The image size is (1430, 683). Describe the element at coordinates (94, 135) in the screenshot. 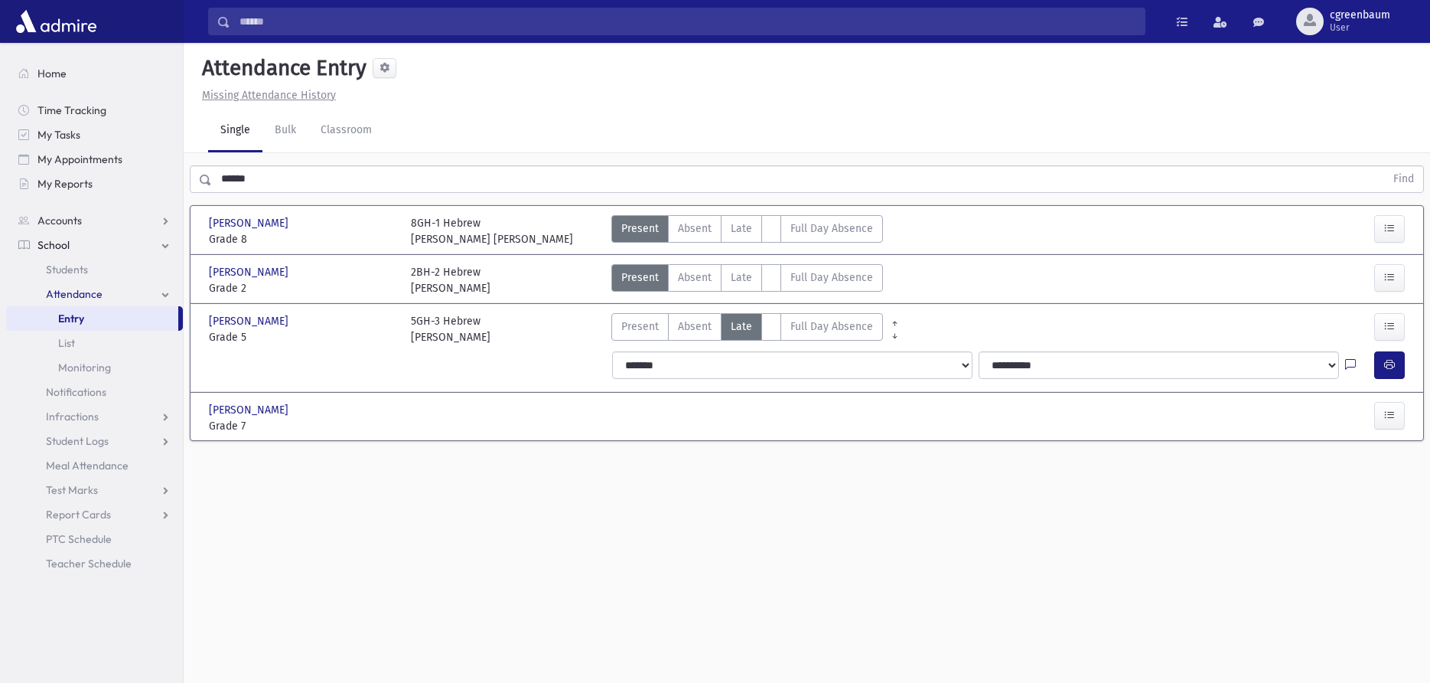

I see `a: My Tasks` at that location.